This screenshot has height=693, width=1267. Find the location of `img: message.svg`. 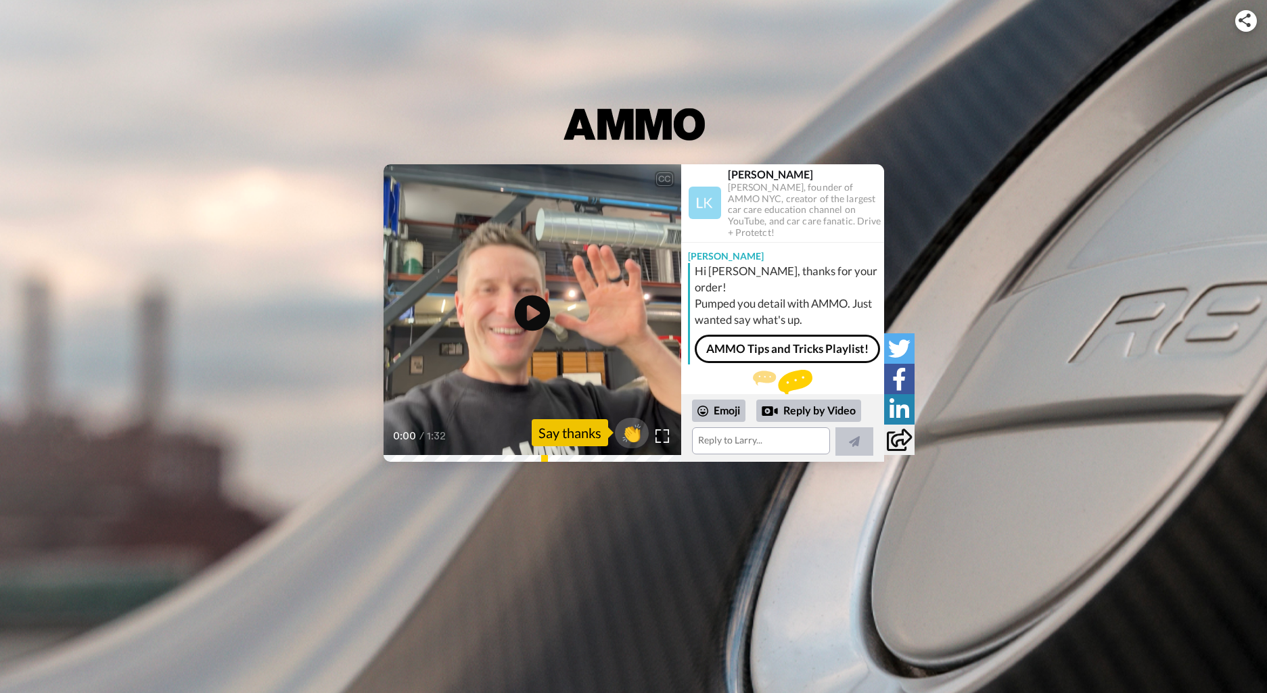

img: message.svg is located at coordinates (782, 383).